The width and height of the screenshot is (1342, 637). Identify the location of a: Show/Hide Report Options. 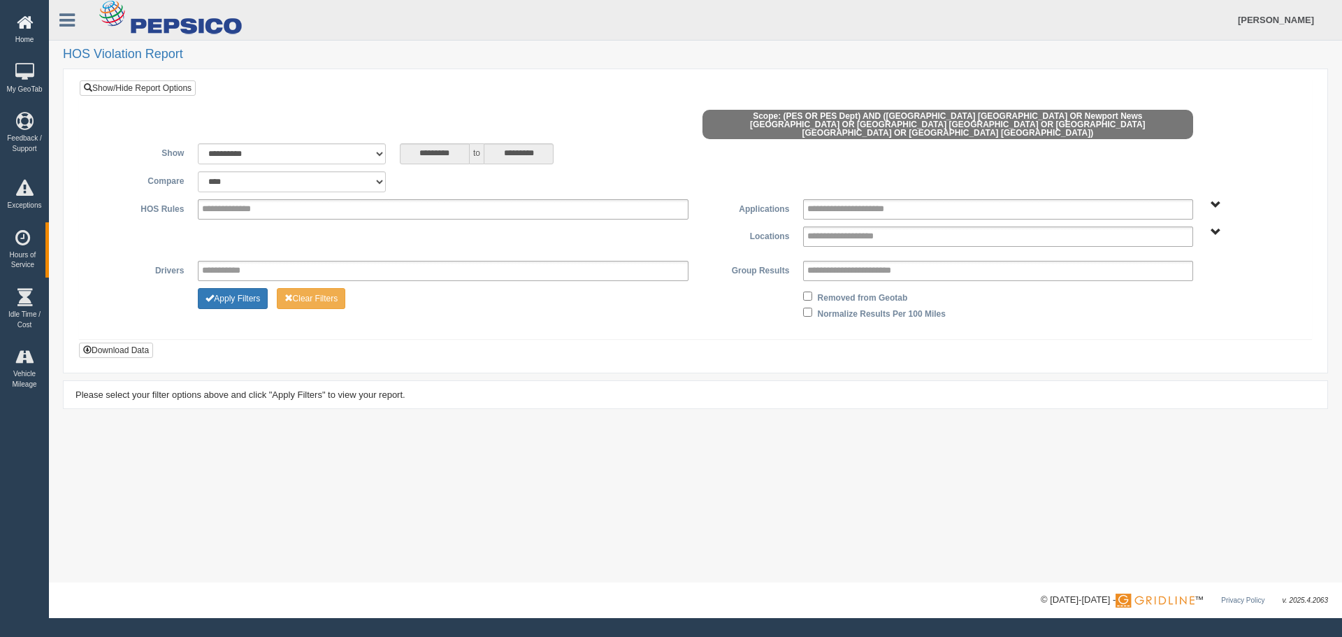
(138, 88).